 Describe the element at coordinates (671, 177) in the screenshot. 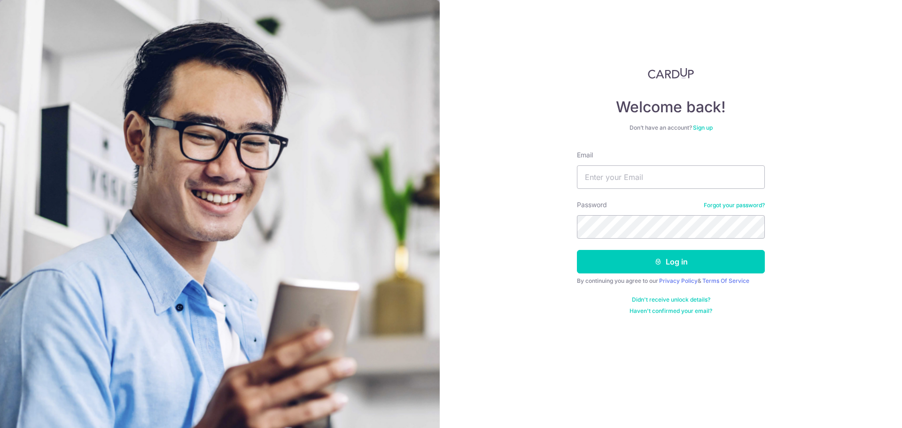

I see `input: Enter your Email` at that location.